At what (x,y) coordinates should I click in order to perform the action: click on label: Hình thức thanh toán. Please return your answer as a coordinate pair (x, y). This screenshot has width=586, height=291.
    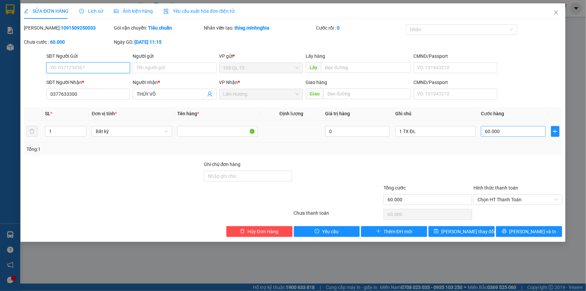
    Looking at the image, I should click on (495, 188).